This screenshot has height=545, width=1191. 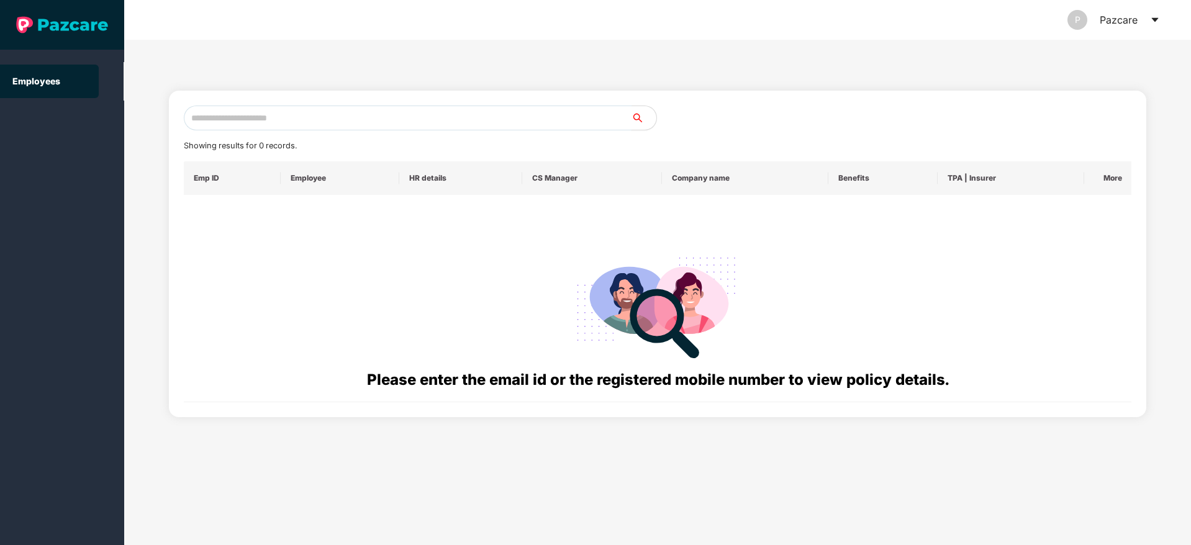 What do you see at coordinates (883, 178) in the screenshot?
I see `th: Benefits` at bounding box center [883, 178].